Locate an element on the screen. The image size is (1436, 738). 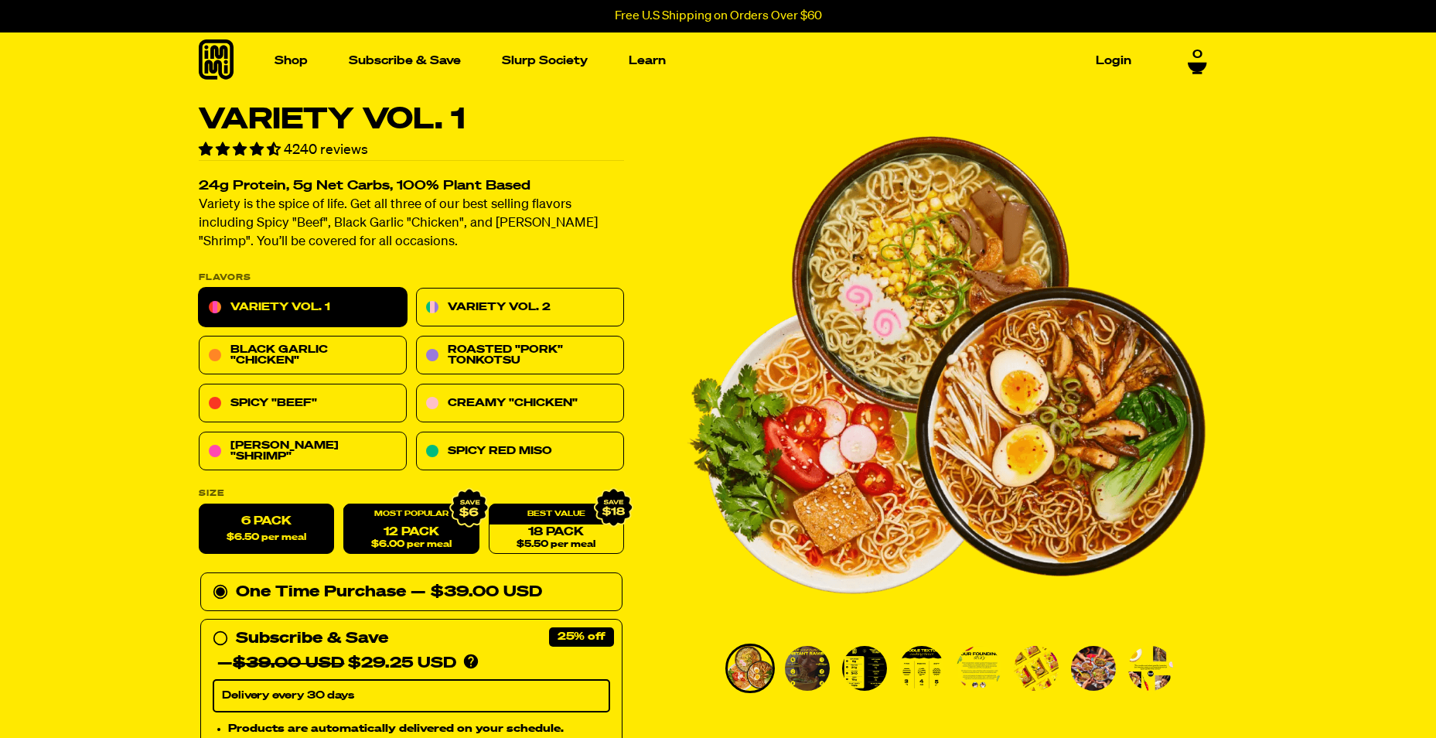
a: Subscribe & Save is located at coordinates (405, 60).